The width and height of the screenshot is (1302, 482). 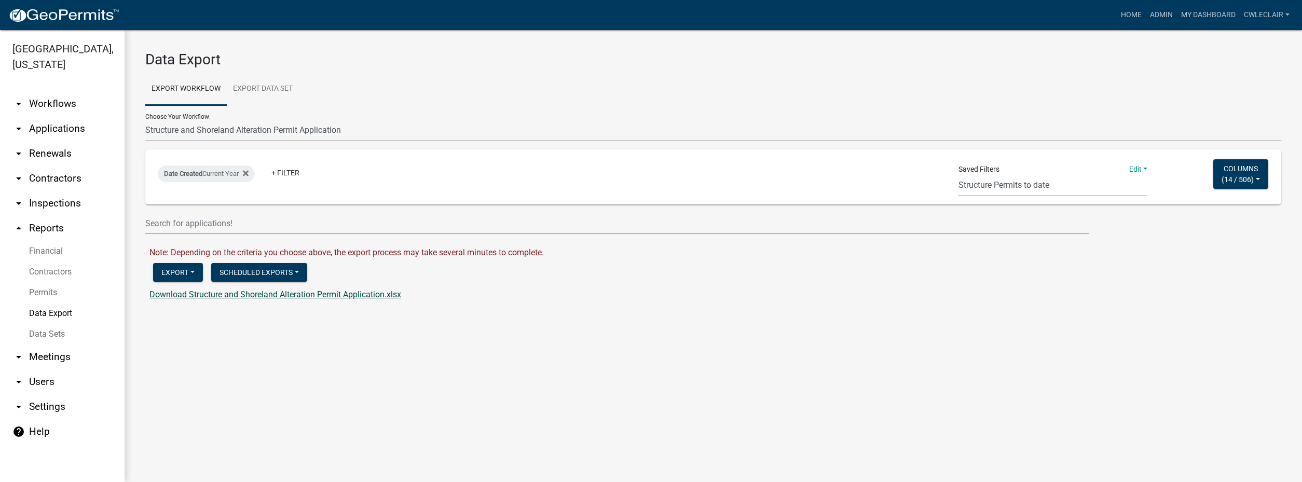 I want to click on span: Date Created, so click(x=183, y=173).